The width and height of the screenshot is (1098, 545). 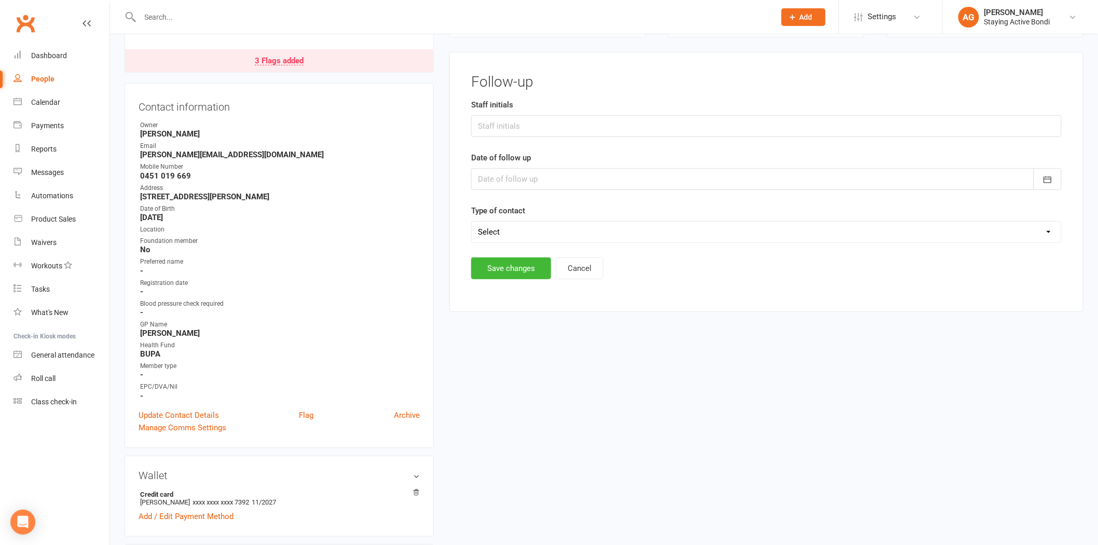 I want to click on div: Mobile Number, so click(x=280, y=167).